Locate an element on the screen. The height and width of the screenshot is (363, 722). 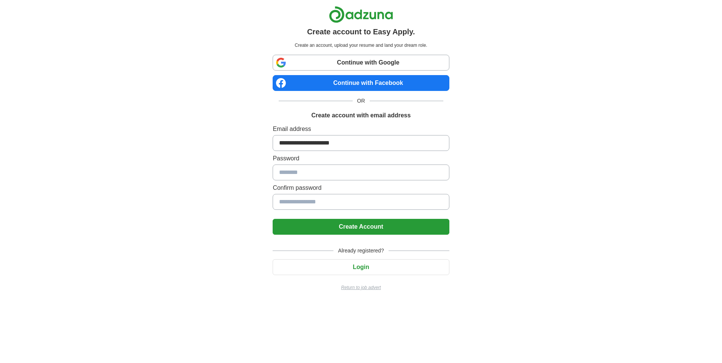
span: Already registered? is located at coordinates (361, 251).